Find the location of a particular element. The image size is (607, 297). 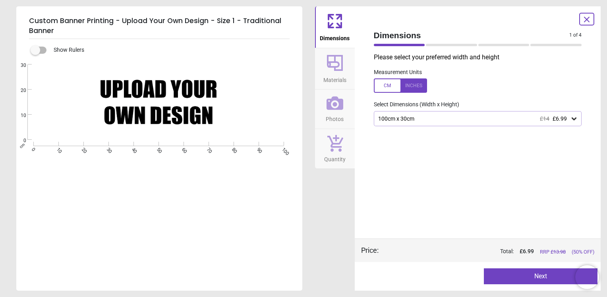

label: Measurement Units is located at coordinates (398, 72).